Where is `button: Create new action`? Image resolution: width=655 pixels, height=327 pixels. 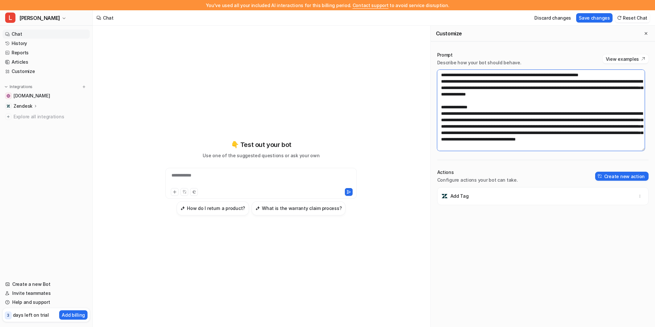
button: Create new action is located at coordinates (622, 176).